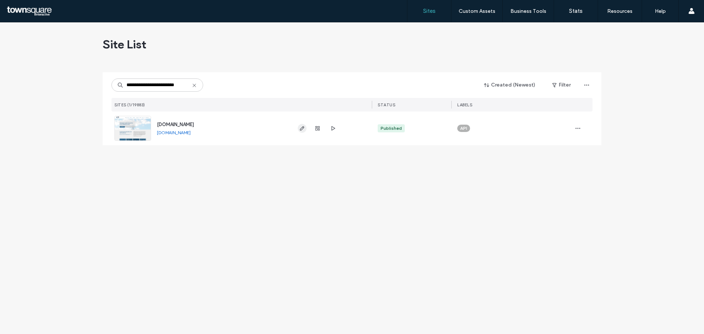 This screenshot has width=704, height=334. What do you see at coordinates (576, 11) in the screenshot?
I see `label: Stats` at bounding box center [576, 11].